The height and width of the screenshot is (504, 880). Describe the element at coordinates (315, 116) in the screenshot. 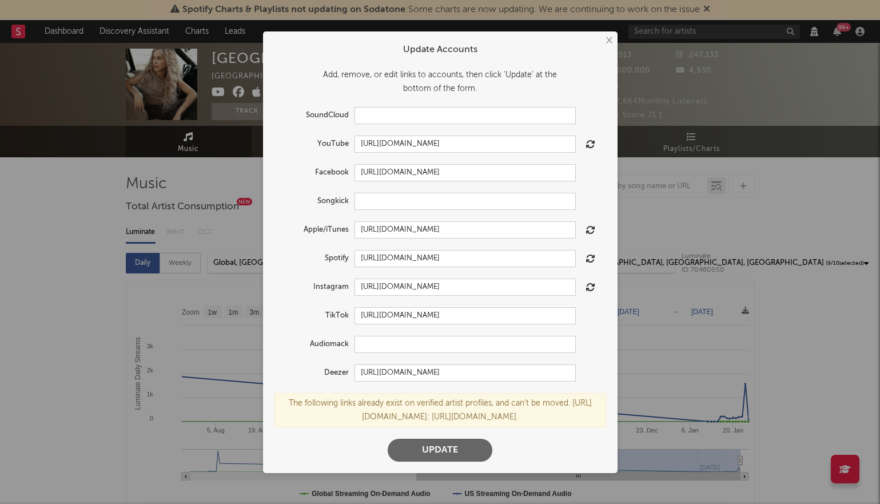

I see `label: SoundCloud` at that location.